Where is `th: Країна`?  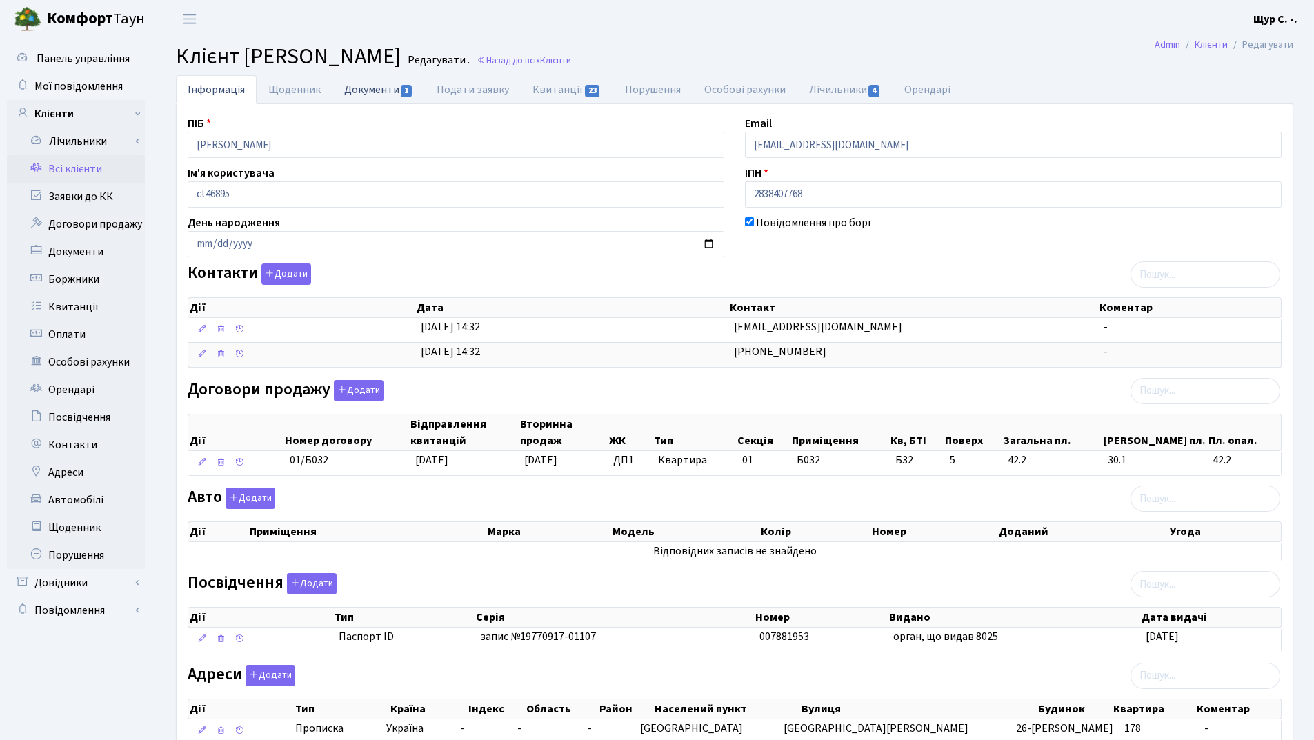
th: Країна is located at coordinates (427, 709).